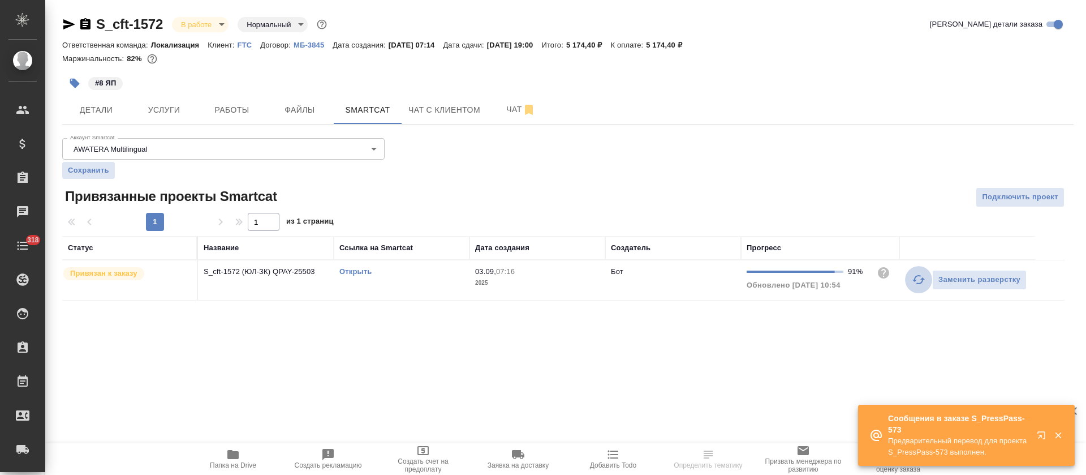 Image resolution: width=1086 pixels, height=475 pixels. What do you see at coordinates (360, 45) in the screenshot?
I see `p: Дата создания:` at bounding box center [360, 45].